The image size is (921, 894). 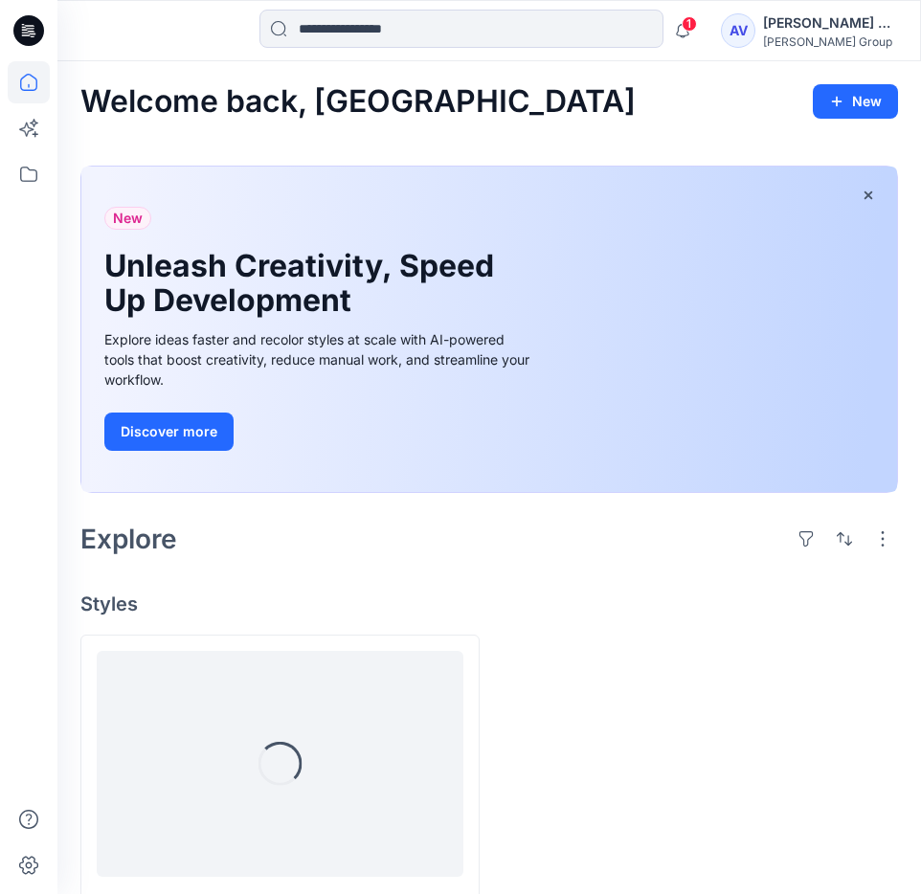 What do you see at coordinates (855, 101) in the screenshot?
I see `button: New` at bounding box center [855, 101].